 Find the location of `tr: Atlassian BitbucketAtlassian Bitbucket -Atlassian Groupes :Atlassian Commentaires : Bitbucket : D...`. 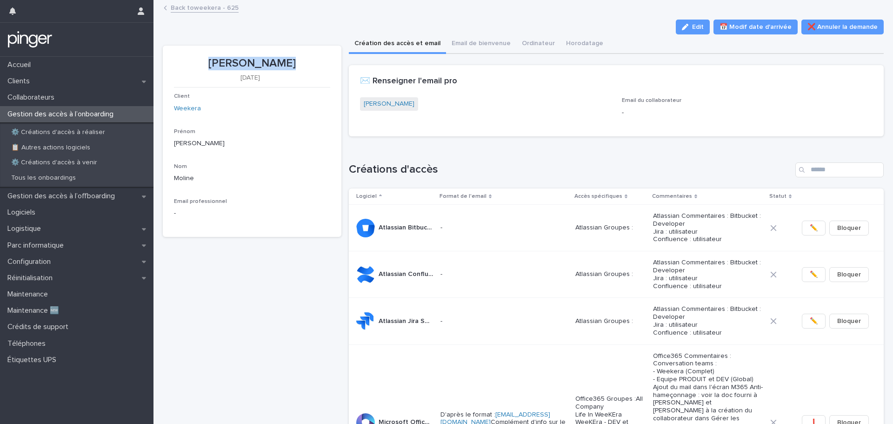

tr: Atlassian BitbucketAtlassian Bitbucket -Atlassian Groupes :Atlassian Commentaires : Bitbucket : D... is located at coordinates (617, 228).